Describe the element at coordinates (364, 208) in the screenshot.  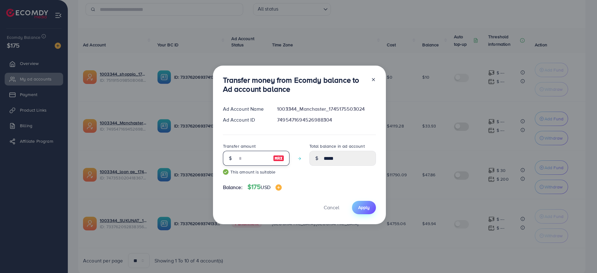
I see `span: Apply` at that location.